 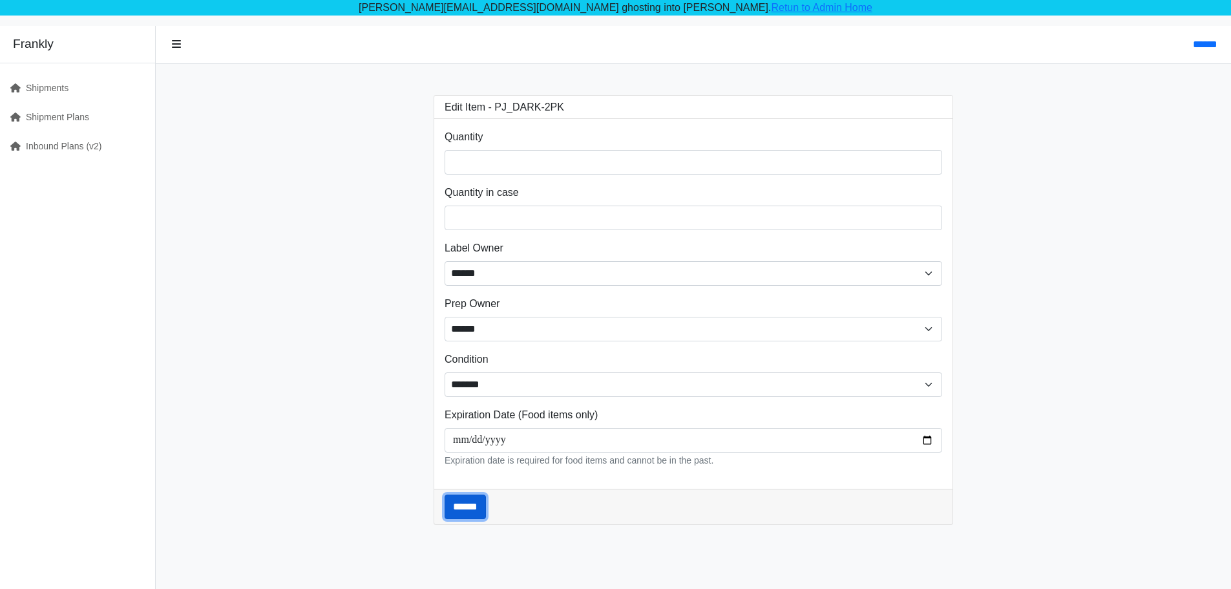 What do you see at coordinates (464, 137) in the screenshot?
I see `label: Quantity` at bounding box center [464, 137].